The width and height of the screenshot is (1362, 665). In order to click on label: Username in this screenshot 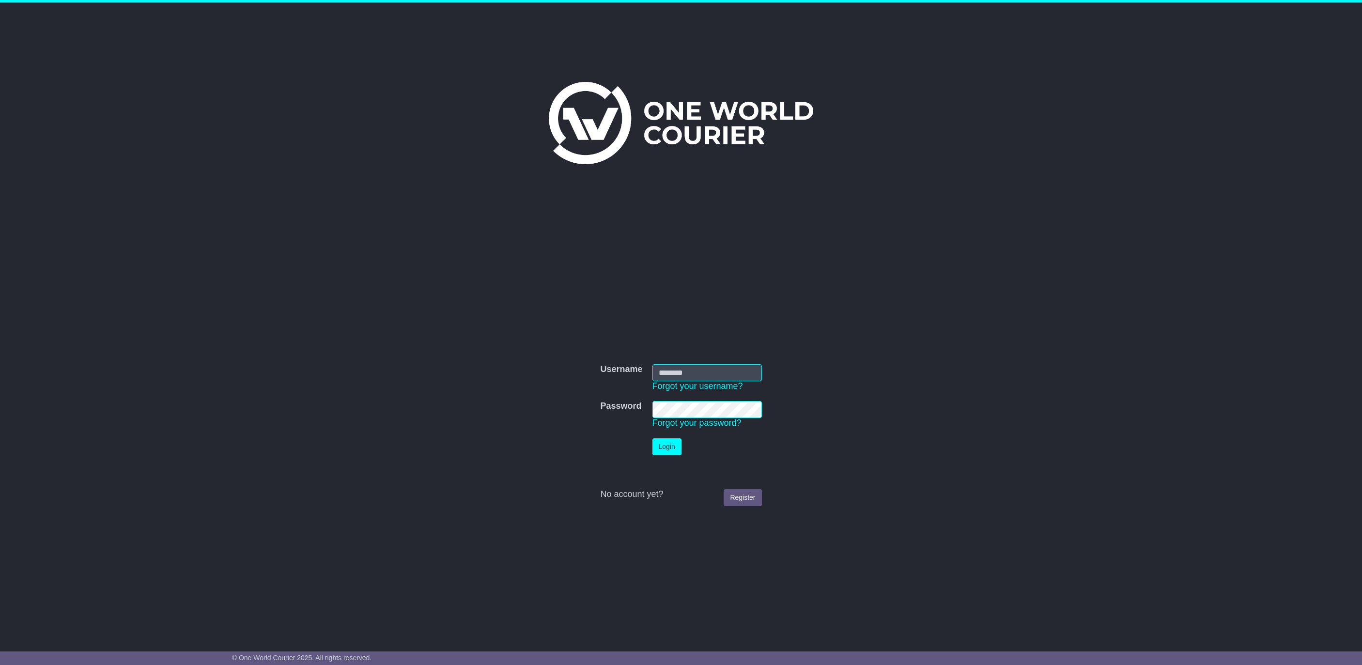, I will do `click(621, 369)`.